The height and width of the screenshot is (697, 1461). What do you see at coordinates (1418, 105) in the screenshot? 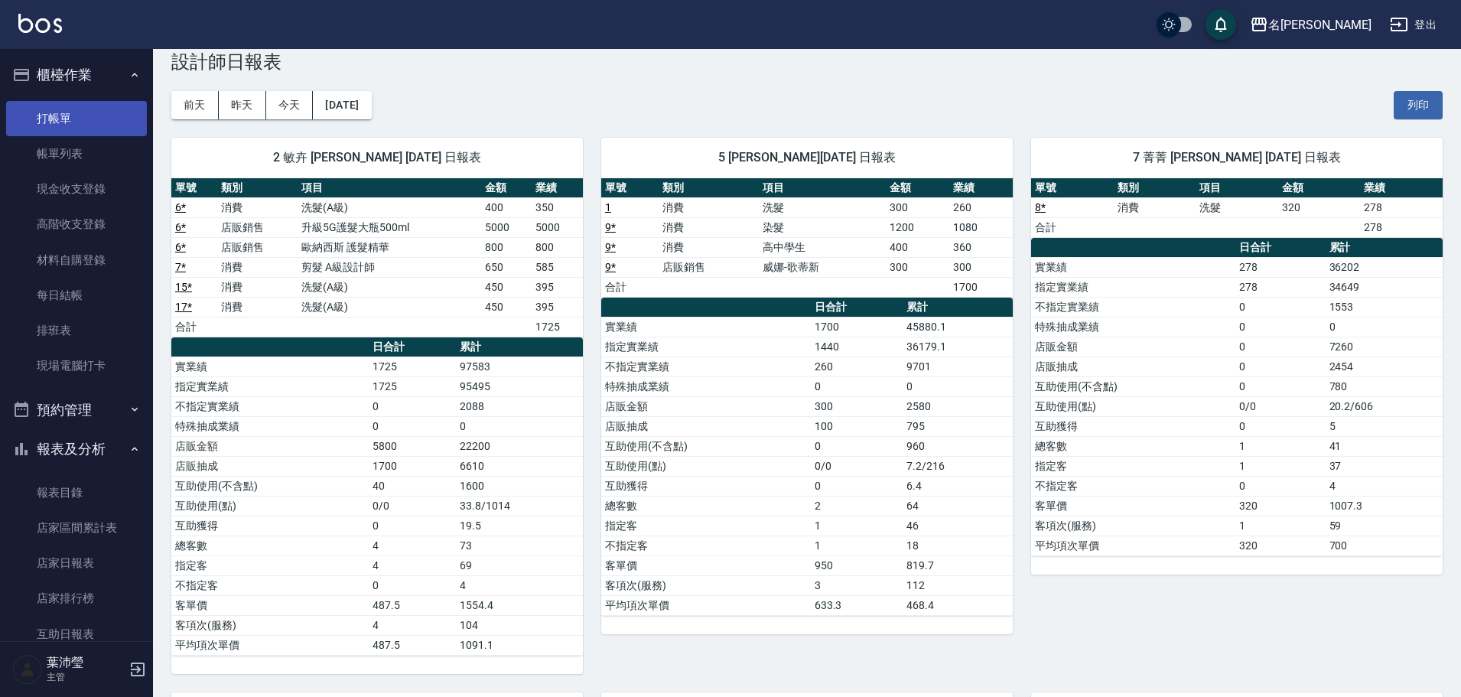
I see `button: 列印` at bounding box center [1418, 105].